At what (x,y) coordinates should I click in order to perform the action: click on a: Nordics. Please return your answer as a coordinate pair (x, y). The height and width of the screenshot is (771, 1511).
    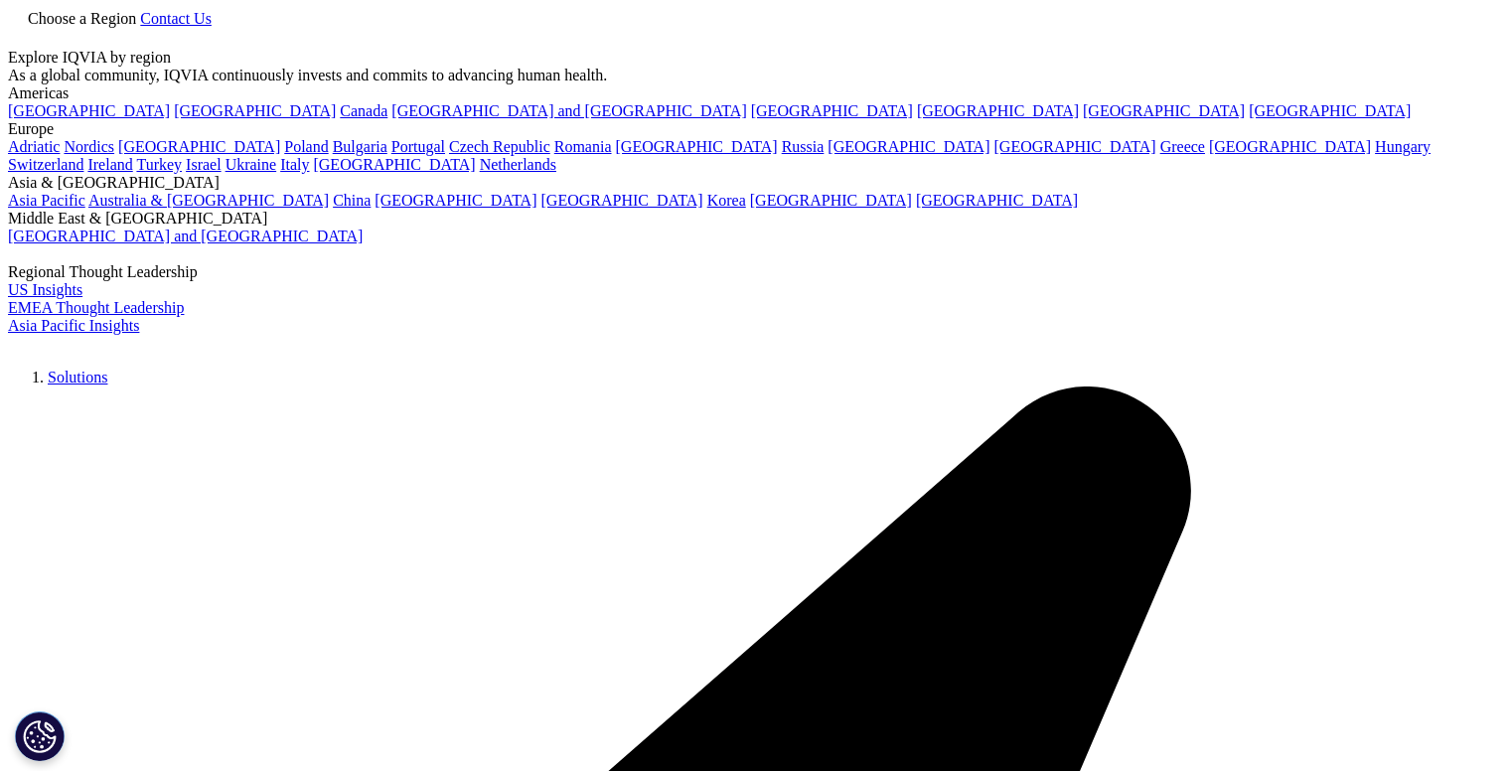
    Looking at the image, I should click on (88, 146).